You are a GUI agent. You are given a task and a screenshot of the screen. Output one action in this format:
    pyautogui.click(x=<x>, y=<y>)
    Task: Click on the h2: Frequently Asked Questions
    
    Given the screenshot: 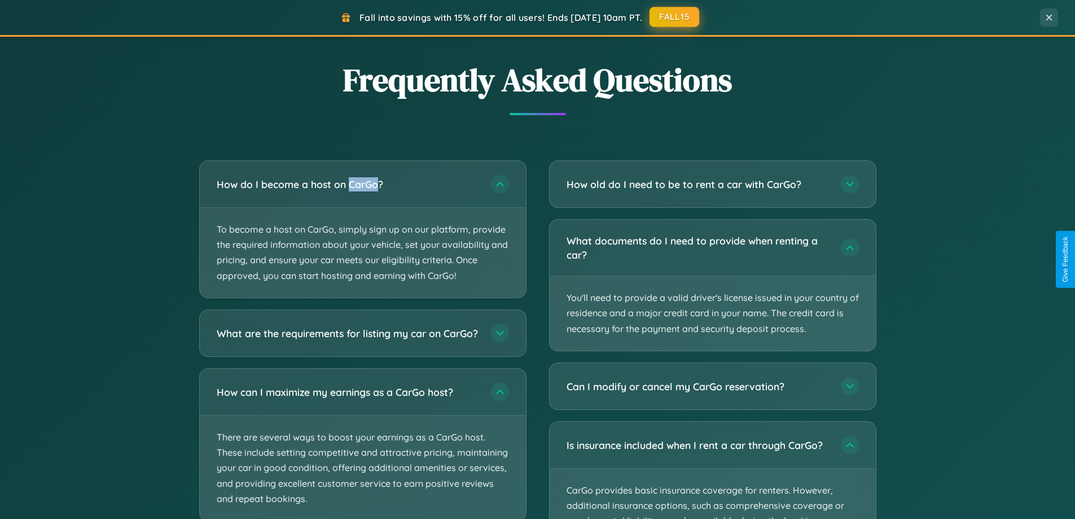 What is the action you would take?
    pyautogui.click(x=538, y=80)
    